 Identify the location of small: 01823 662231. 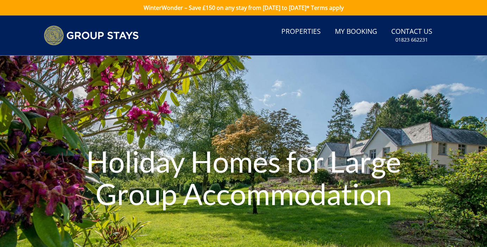
(412, 40).